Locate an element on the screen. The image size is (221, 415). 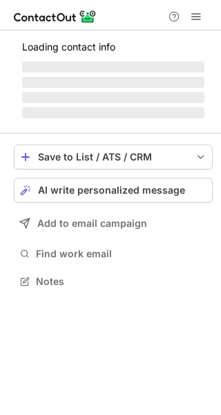
img: ContactOut v5.3.10 is located at coordinates (55, 17).